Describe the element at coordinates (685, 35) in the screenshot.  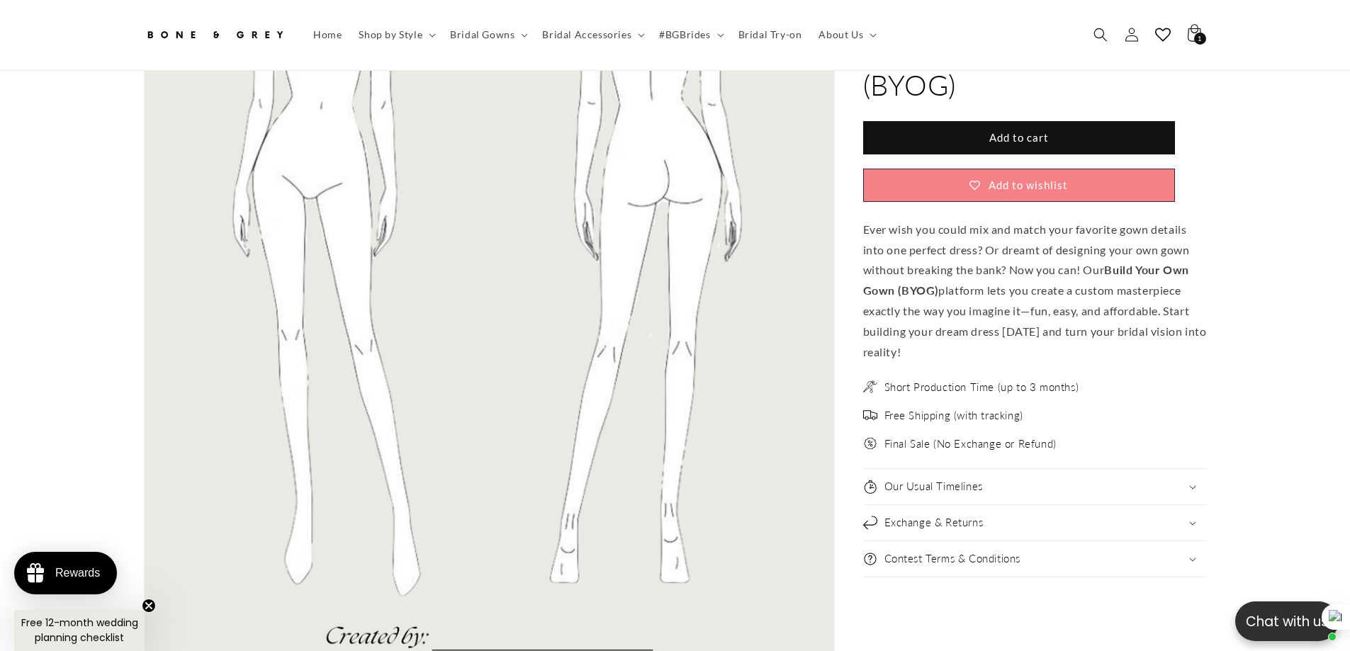
I see `span: #BGBrides` at that location.